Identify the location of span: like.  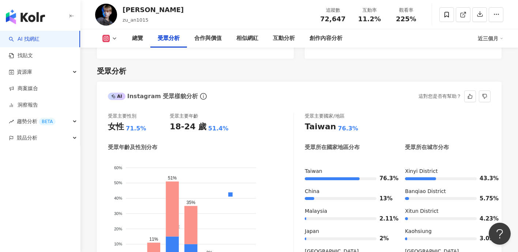
(470, 96).